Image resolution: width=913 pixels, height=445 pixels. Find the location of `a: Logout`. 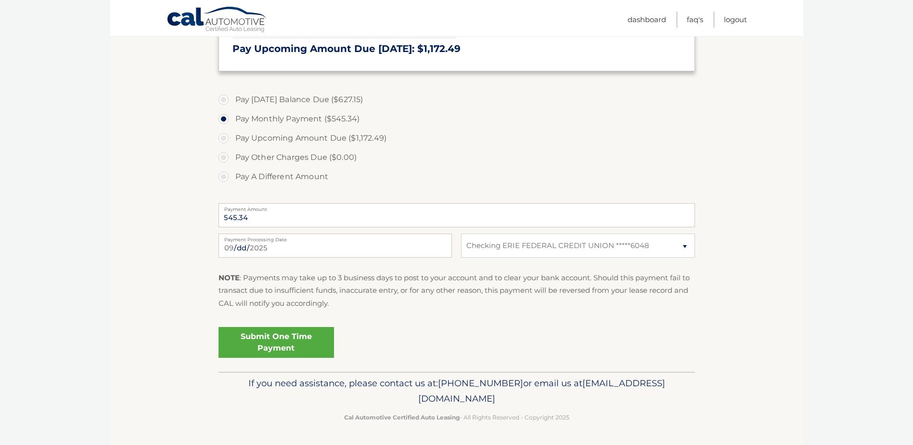

a: Logout is located at coordinates (735, 19).